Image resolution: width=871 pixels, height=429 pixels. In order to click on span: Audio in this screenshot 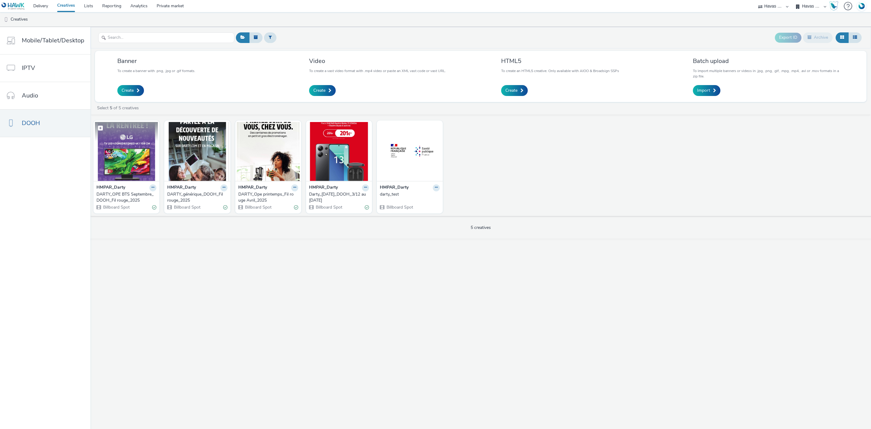, I will do `click(30, 95)`.